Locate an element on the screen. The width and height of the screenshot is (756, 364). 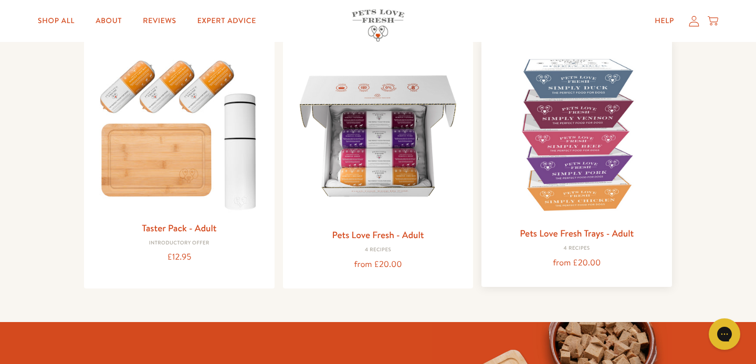
a: About is located at coordinates (109, 21).